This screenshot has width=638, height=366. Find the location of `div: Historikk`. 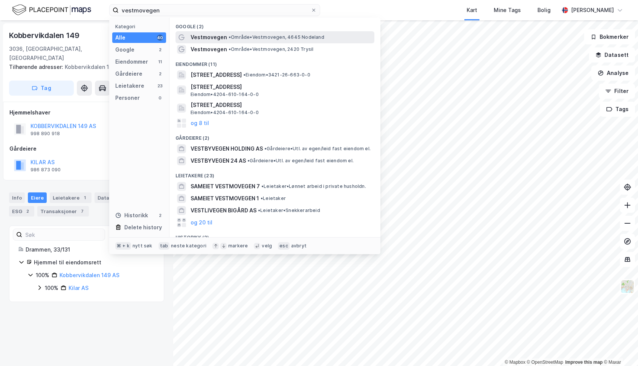

div: Historikk is located at coordinates (132, 216).